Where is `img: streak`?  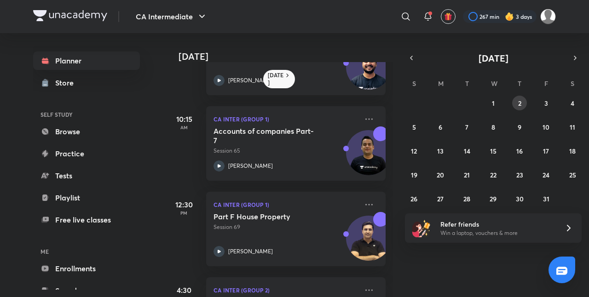
img: streak is located at coordinates (510, 17).